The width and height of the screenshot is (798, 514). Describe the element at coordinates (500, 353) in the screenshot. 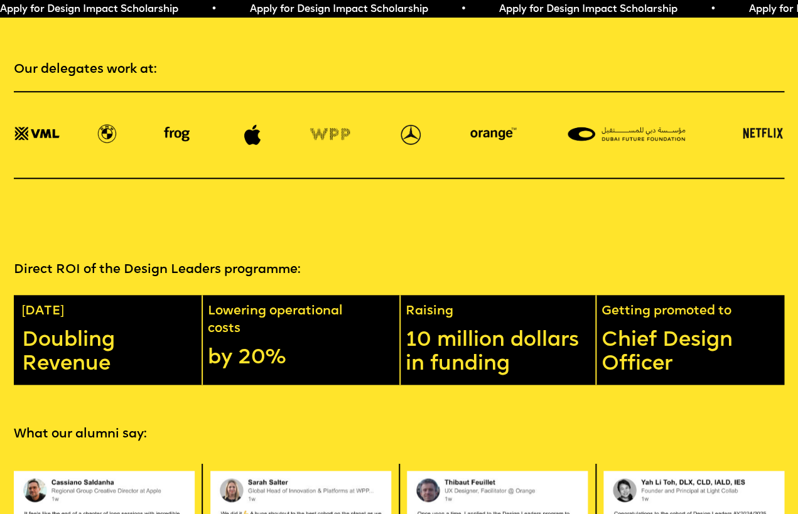

I see `p: 10 million dollars in funding` at that location.